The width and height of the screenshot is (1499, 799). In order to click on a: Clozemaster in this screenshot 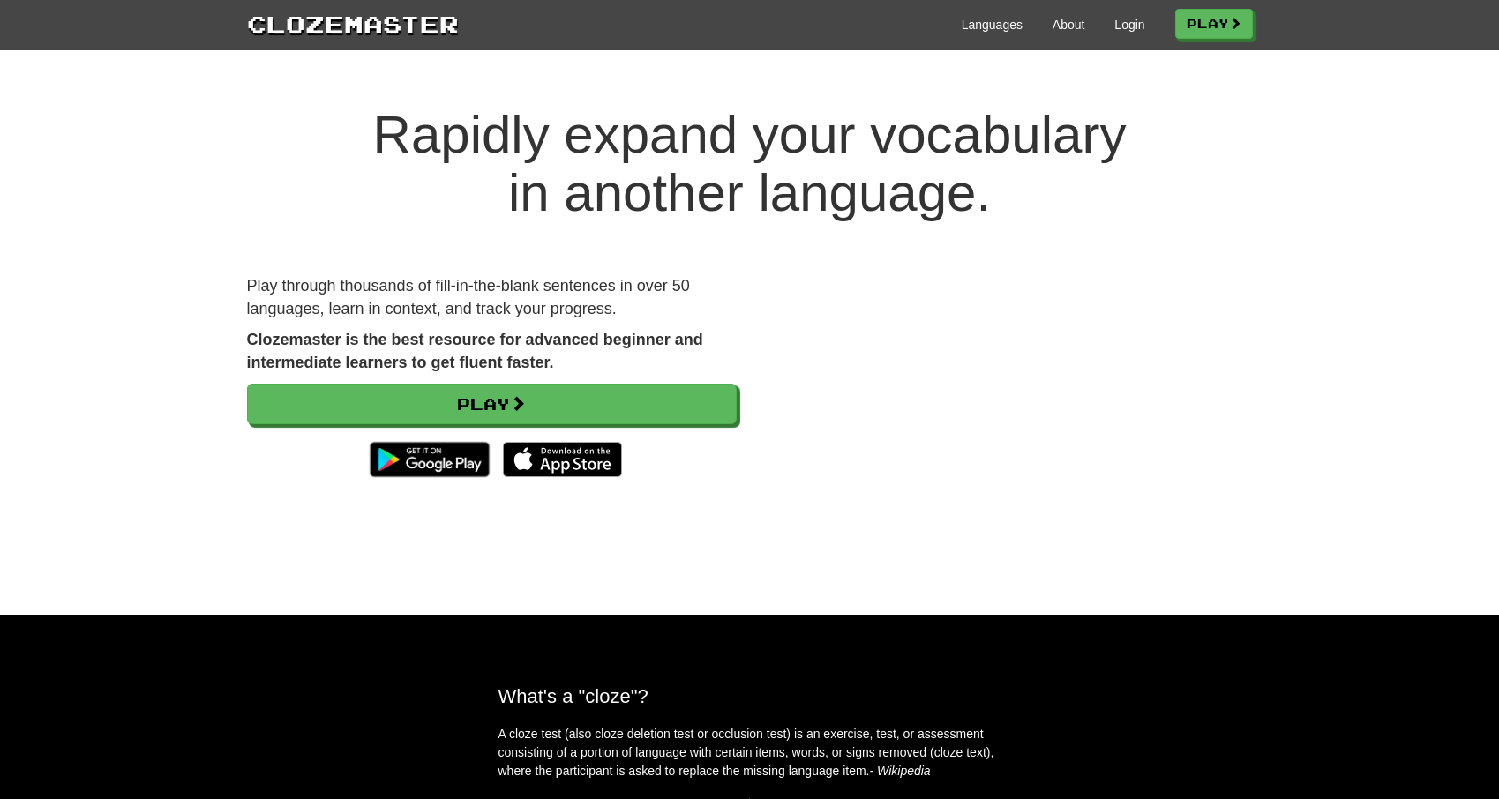, I will do `click(353, 23)`.